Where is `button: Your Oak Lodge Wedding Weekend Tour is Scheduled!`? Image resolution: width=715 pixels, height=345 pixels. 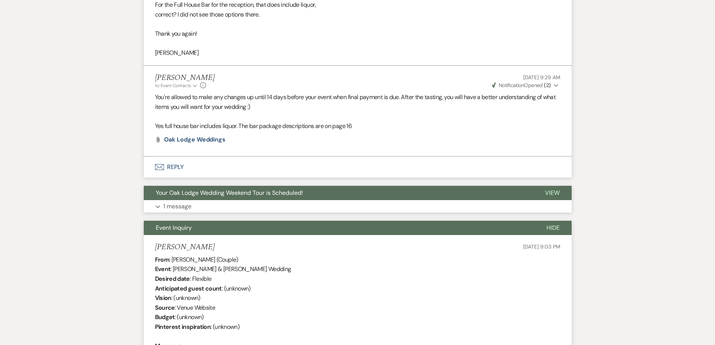
button: Your Oak Lodge Wedding Weekend Tour is Scheduled! is located at coordinates (338, 193).